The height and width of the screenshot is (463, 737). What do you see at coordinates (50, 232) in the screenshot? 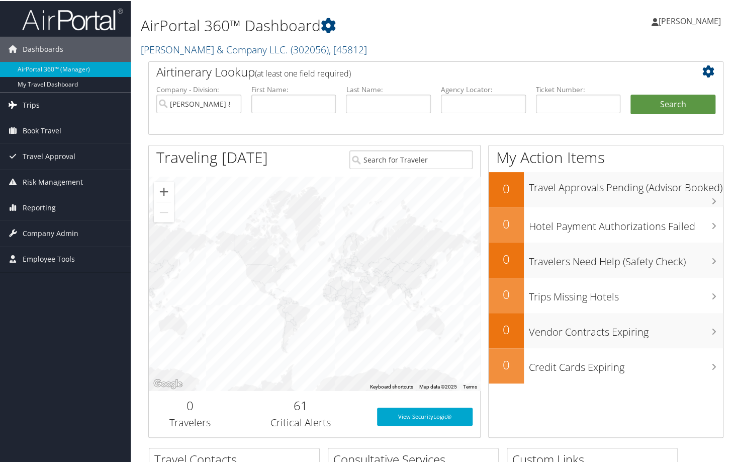
I see `span: Company Admin` at bounding box center [50, 232].